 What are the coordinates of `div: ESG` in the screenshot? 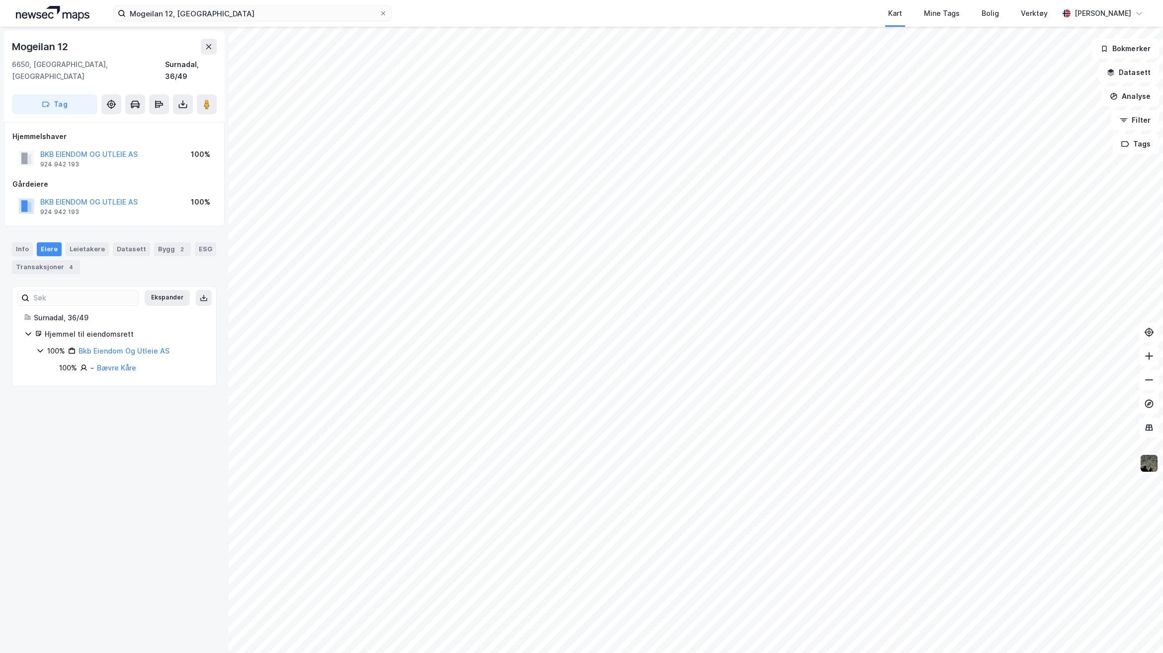 It's located at (205, 249).